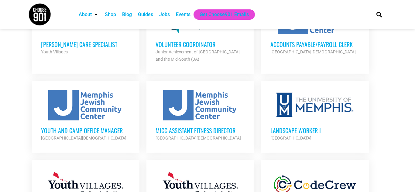 This screenshot has width=415, height=192. I want to click on h3: Youth and Camp Office Manager, so click(86, 131).